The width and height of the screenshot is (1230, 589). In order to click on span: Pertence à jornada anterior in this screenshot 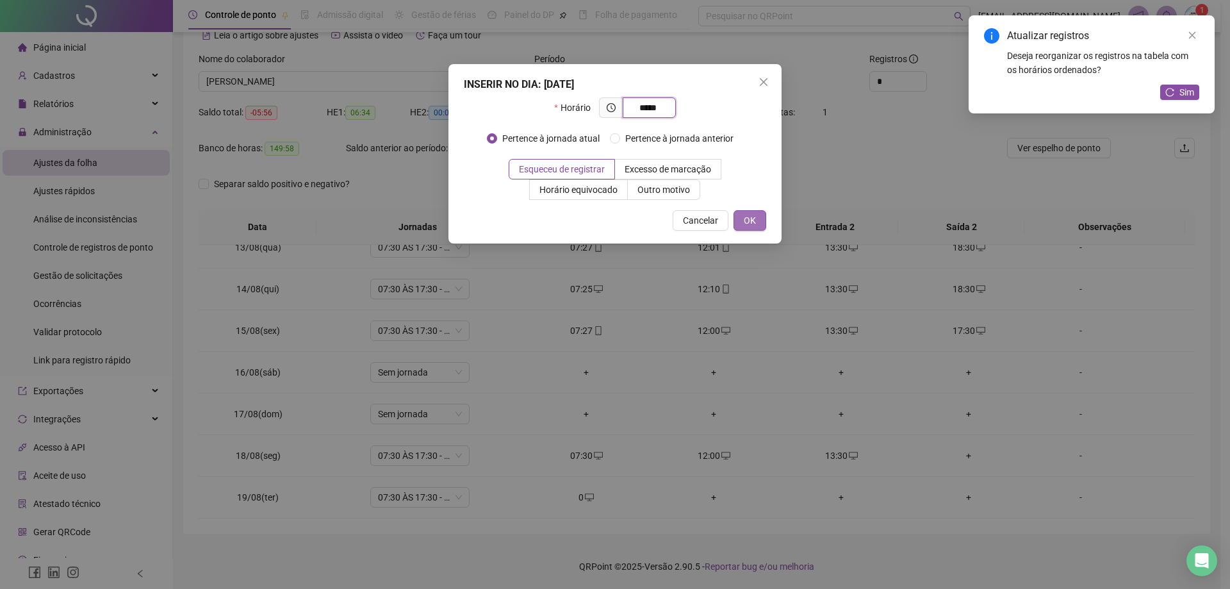, I will do `click(679, 138)`.